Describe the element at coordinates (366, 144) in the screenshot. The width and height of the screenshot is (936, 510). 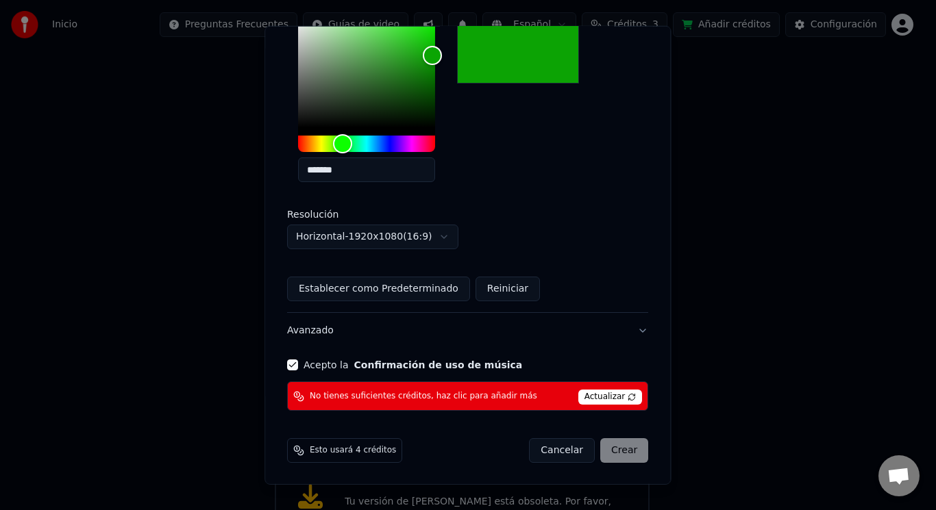
I see `div: Hue` at that location.